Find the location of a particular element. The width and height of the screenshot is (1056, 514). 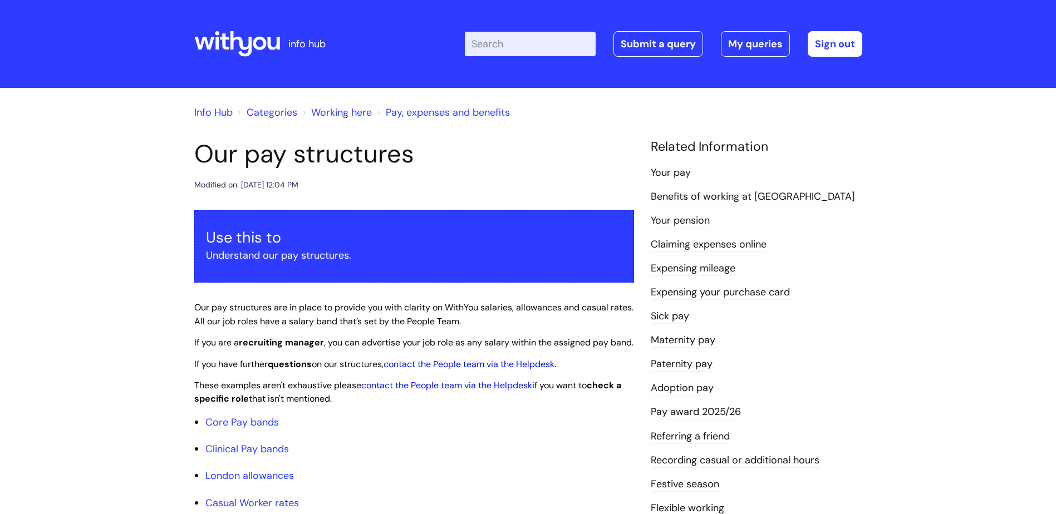

a: Recording casual or additional hours is located at coordinates (735, 461).